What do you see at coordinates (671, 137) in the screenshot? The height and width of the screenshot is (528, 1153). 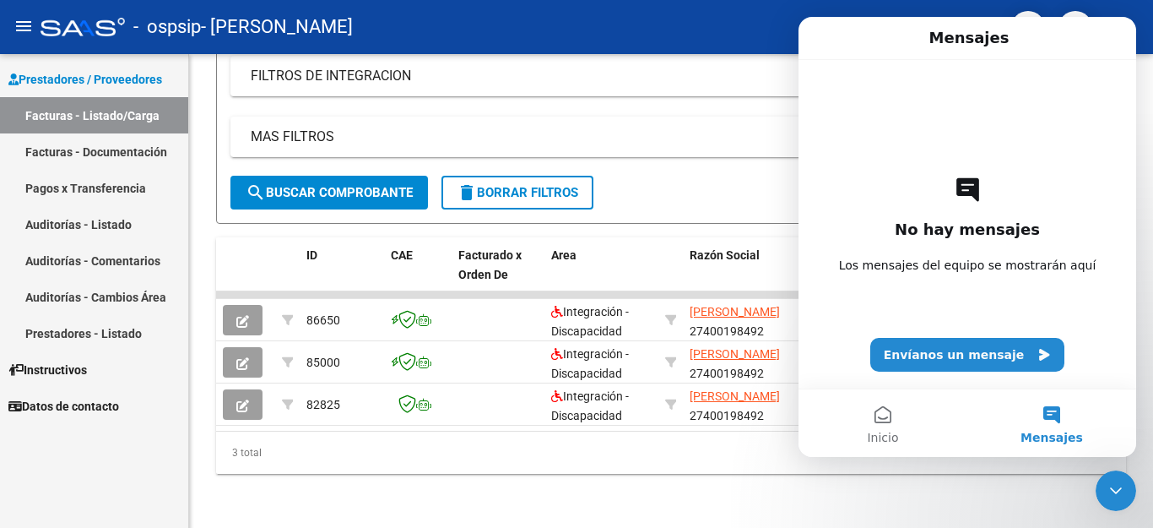 I see `mat-expansion-panel-header: MAS FILTROS` at bounding box center [671, 137].